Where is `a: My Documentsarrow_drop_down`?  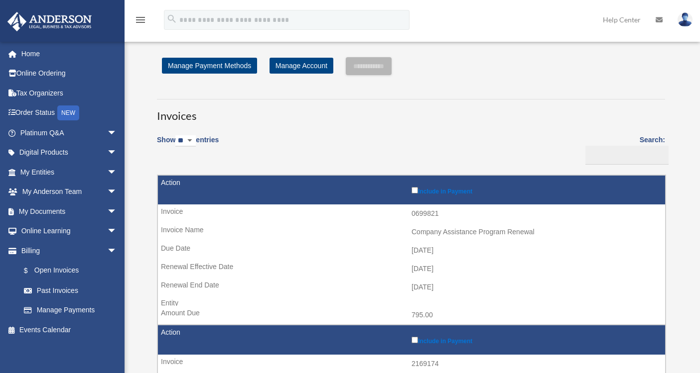
a: My Documentsarrow_drop_down is located at coordinates (69, 212).